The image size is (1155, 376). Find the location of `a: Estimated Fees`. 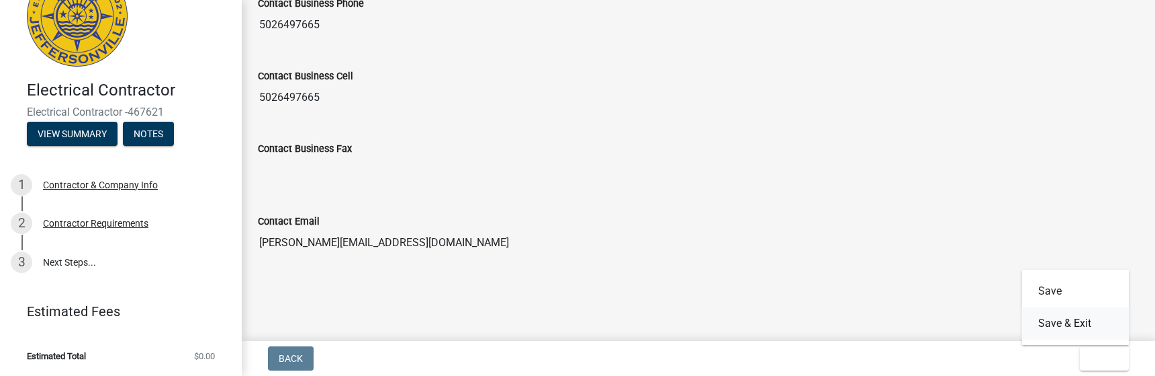

a: Estimated Fees is located at coordinates (116, 311).